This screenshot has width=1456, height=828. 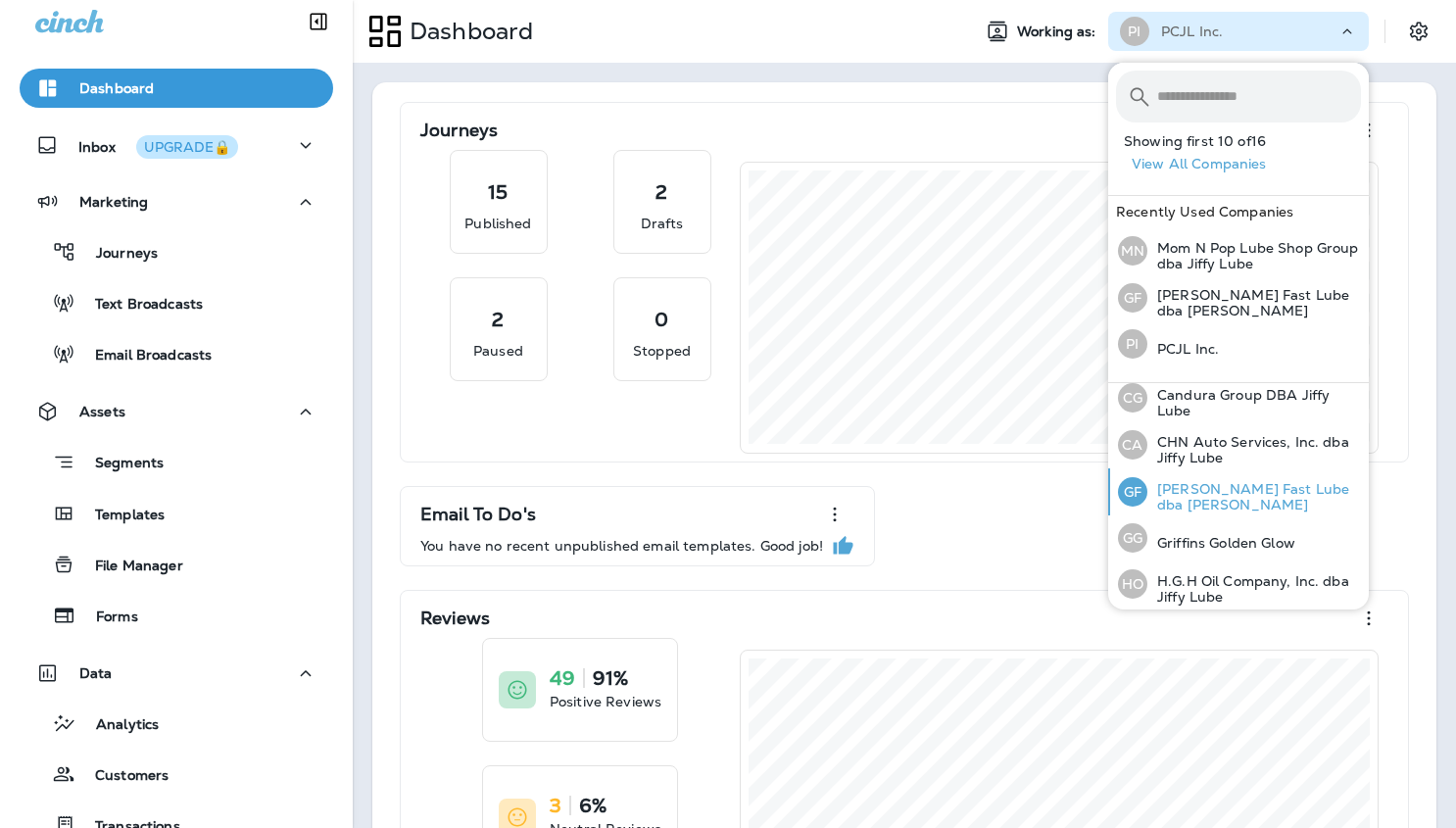 I want to click on button: Email Broadcasts, so click(x=176, y=354).